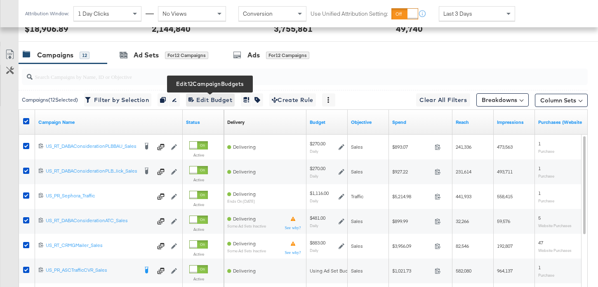  I want to click on a: Your campaign's objective., so click(368, 122).